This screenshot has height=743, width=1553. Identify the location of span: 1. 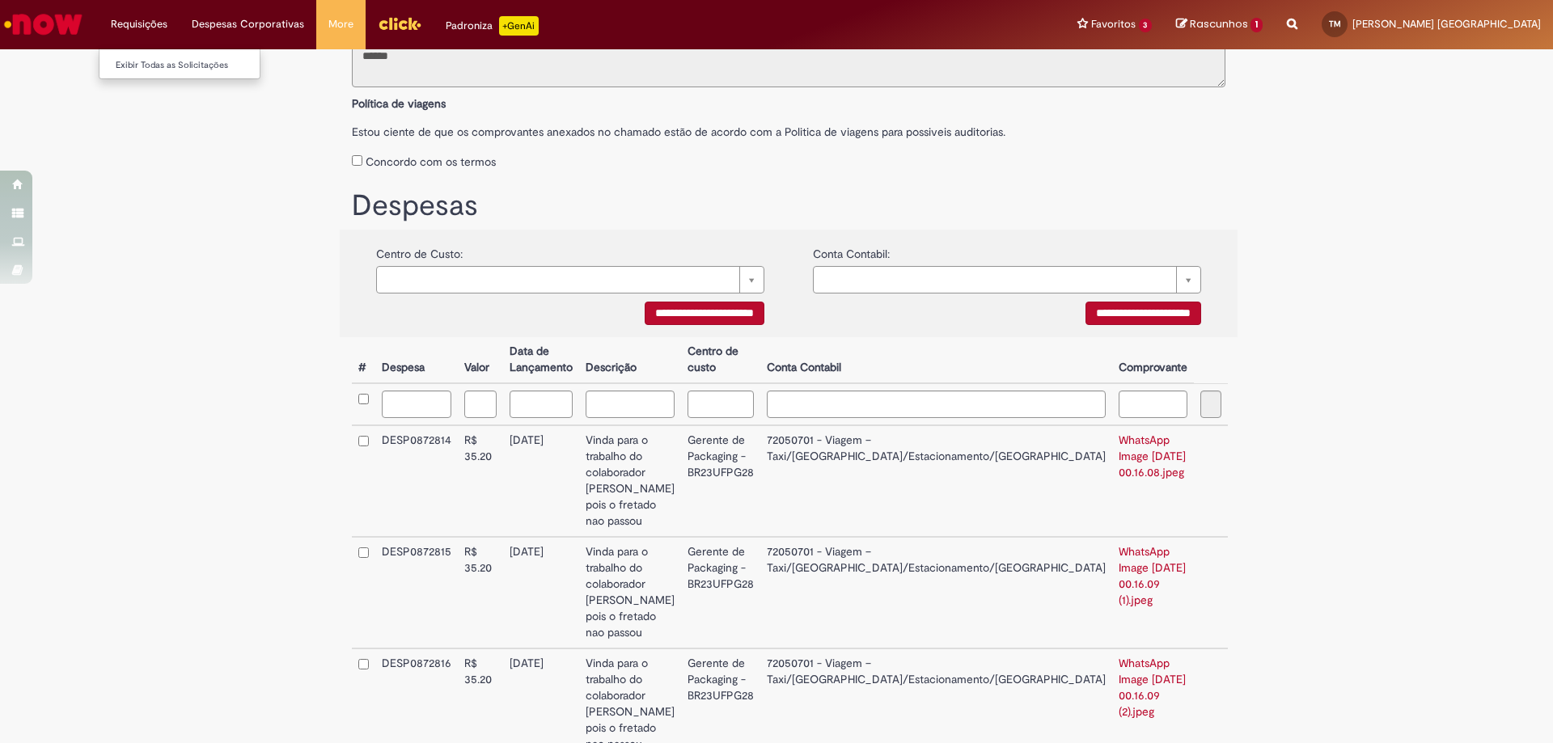
(1256, 25).